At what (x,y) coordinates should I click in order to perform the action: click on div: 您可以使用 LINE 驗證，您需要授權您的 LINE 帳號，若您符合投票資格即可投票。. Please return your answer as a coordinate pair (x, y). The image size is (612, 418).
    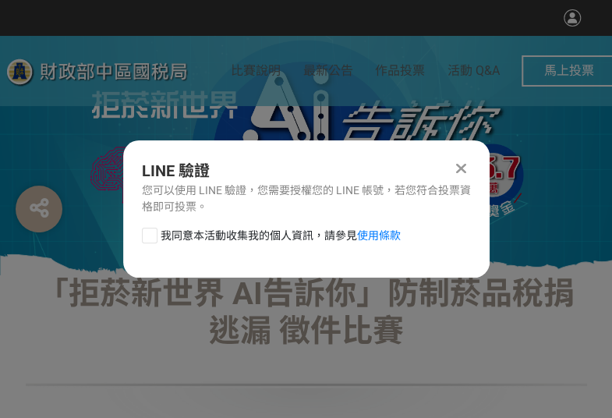
    Looking at the image, I should click on (306, 199).